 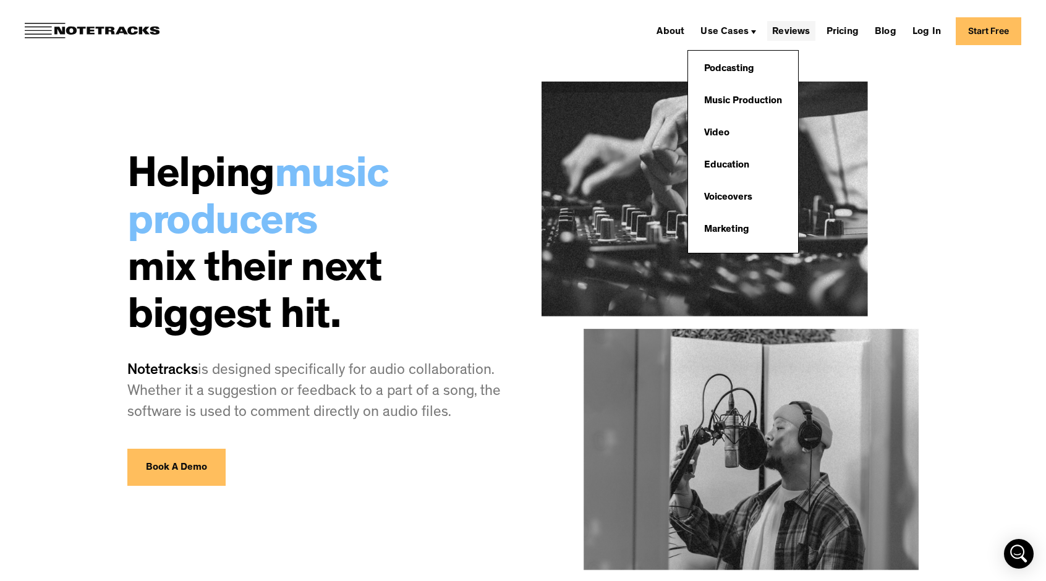 I want to click on a: Start Free, so click(x=989, y=31).